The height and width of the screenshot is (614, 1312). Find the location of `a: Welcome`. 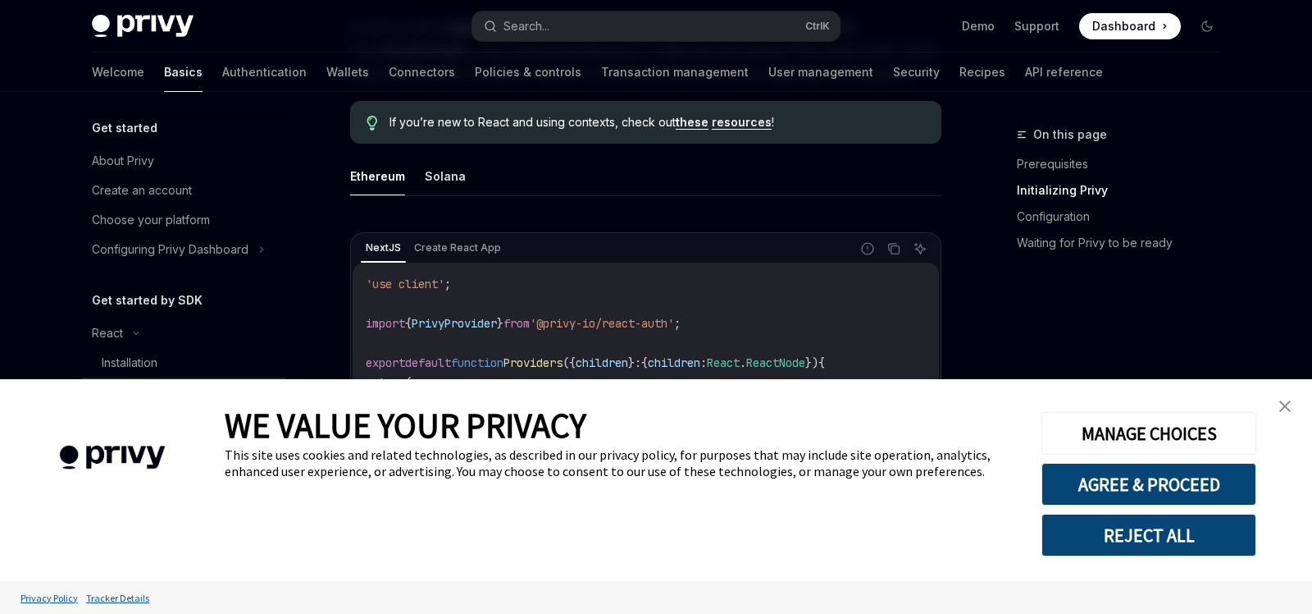

a: Welcome is located at coordinates (118, 72).